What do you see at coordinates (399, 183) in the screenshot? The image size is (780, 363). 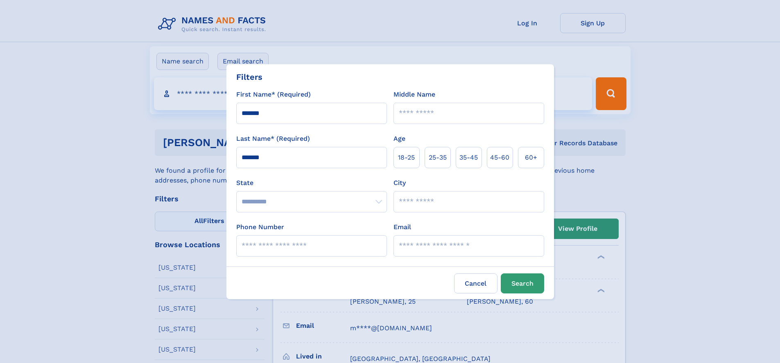 I see `label: City` at bounding box center [399, 183].